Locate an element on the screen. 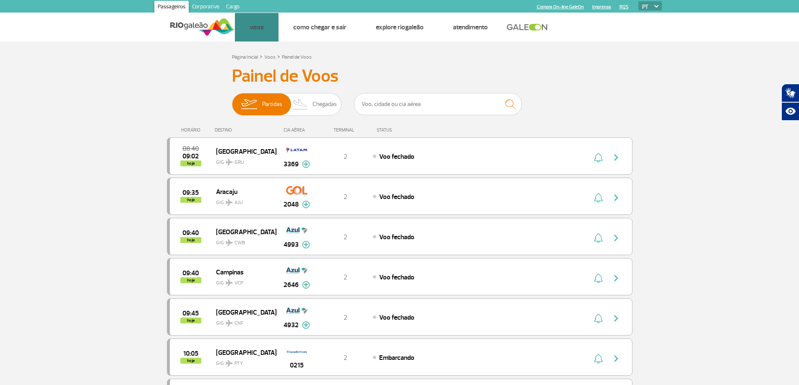 This screenshot has height=385, width=799. img: slider-desembarque is located at coordinates (300, 104).